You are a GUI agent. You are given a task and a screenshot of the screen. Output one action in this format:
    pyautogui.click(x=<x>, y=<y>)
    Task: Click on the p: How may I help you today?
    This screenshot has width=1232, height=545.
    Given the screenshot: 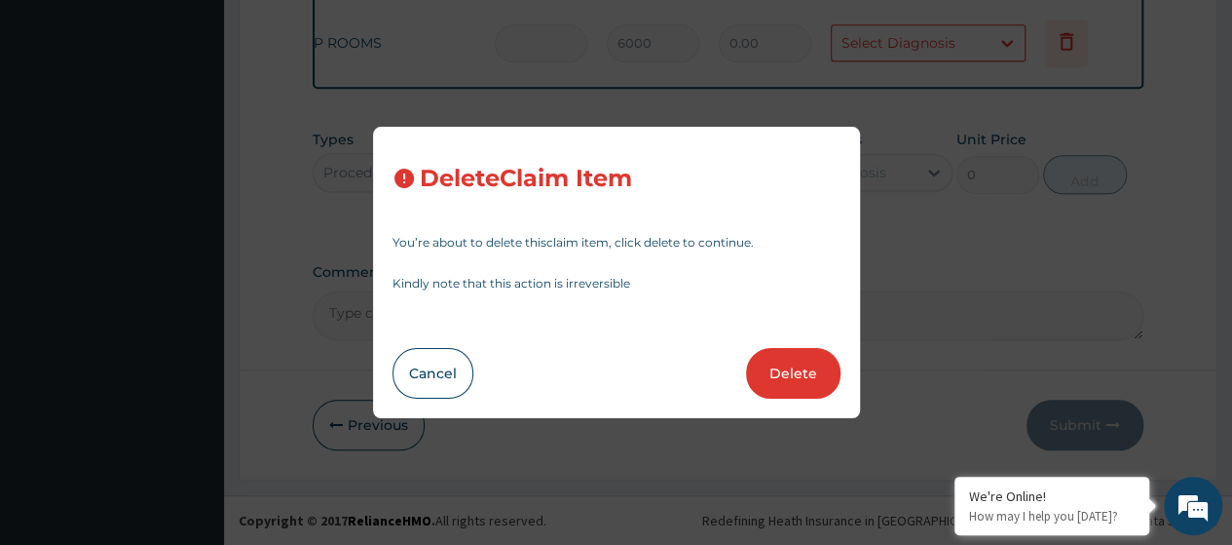 What is the action you would take?
    pyautogui.click(x=1052, y=515)
    